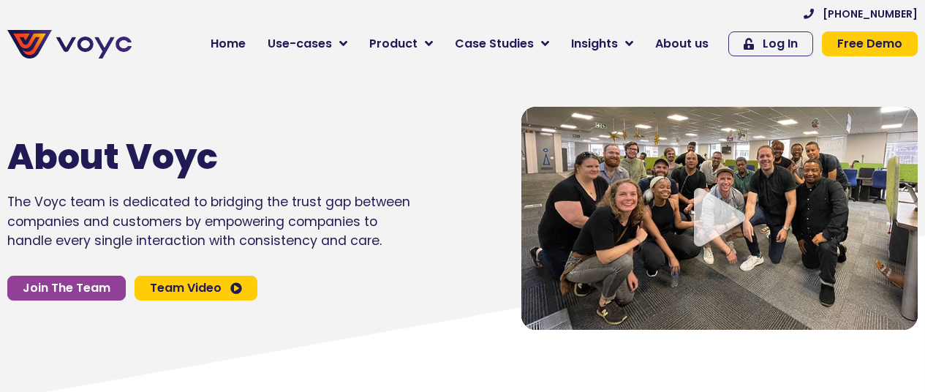 This screenshot has width=925, height=392. Describe the element at coordinates (501, 44) in the screenshot. I see `a: Case Studies` at that location.